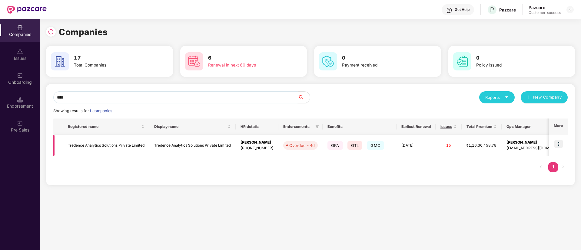 The height and width of the screenshot is (250, 581). Describe the element at coordinates (112, 65) in the screenshot. I see `div: Total Companies` at that location.